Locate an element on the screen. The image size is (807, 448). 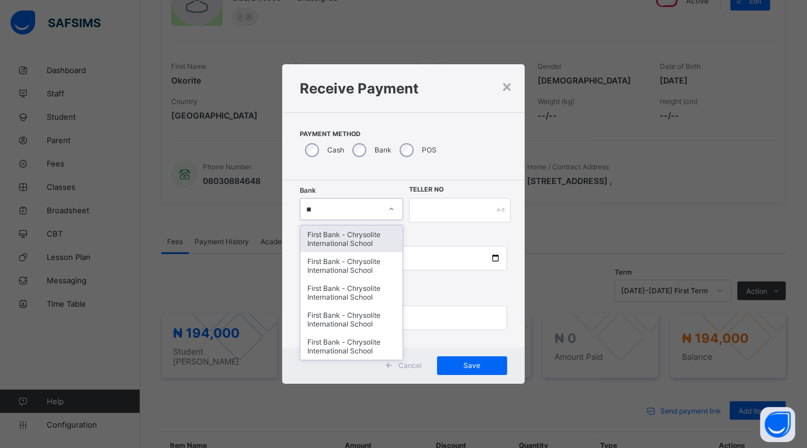
label: POS is located at coordinates (429, 150).